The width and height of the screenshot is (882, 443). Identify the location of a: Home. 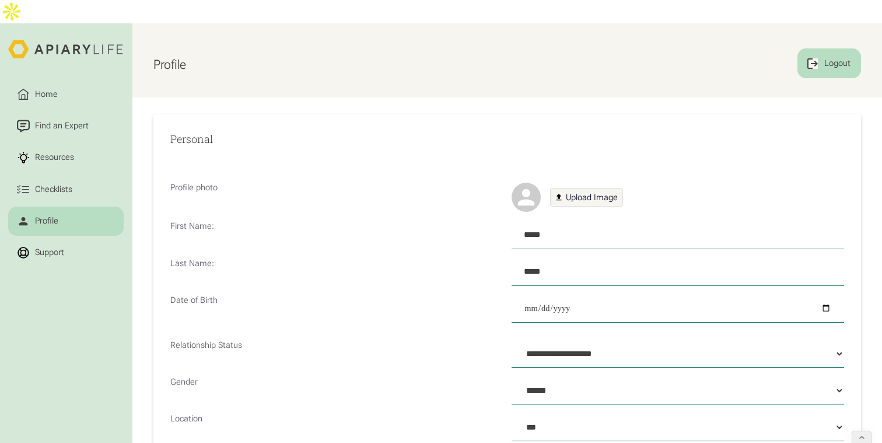
(66, 94).